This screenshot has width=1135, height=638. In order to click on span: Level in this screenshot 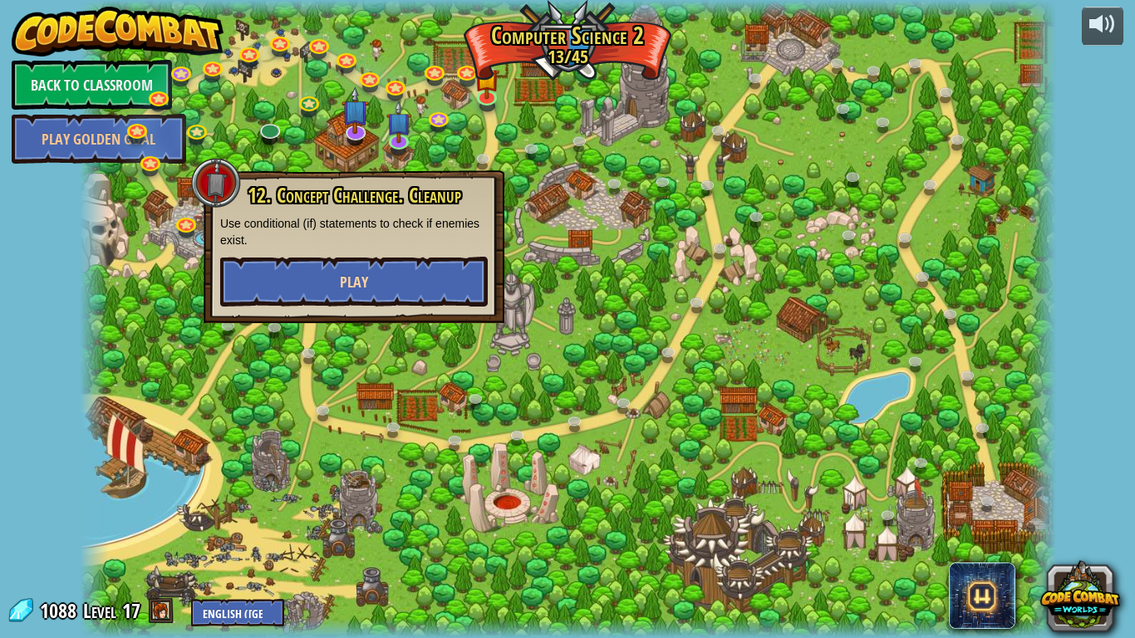, I will do `click(100, 611)`.